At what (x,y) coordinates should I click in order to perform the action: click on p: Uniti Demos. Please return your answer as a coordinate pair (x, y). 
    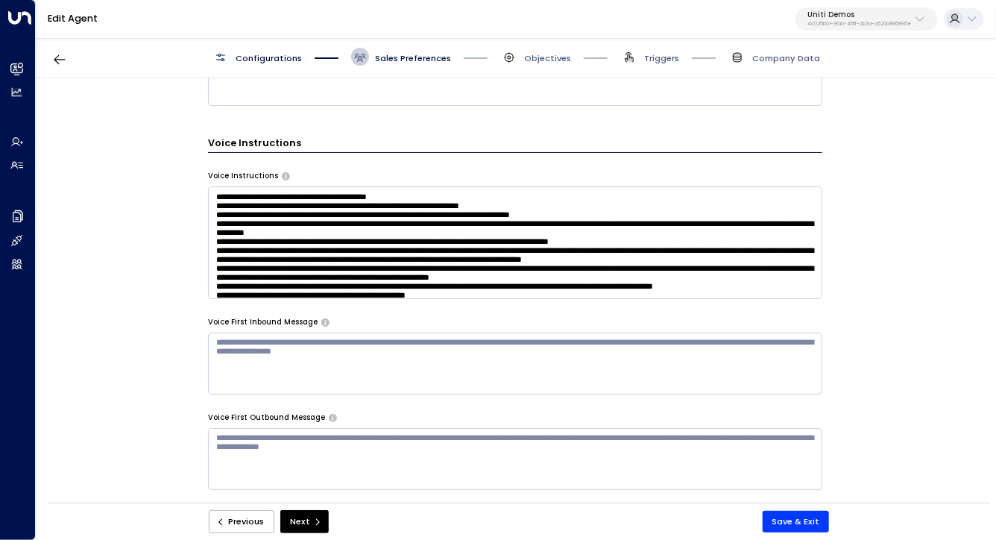
    Looking at the image, I should click on (859, 15).